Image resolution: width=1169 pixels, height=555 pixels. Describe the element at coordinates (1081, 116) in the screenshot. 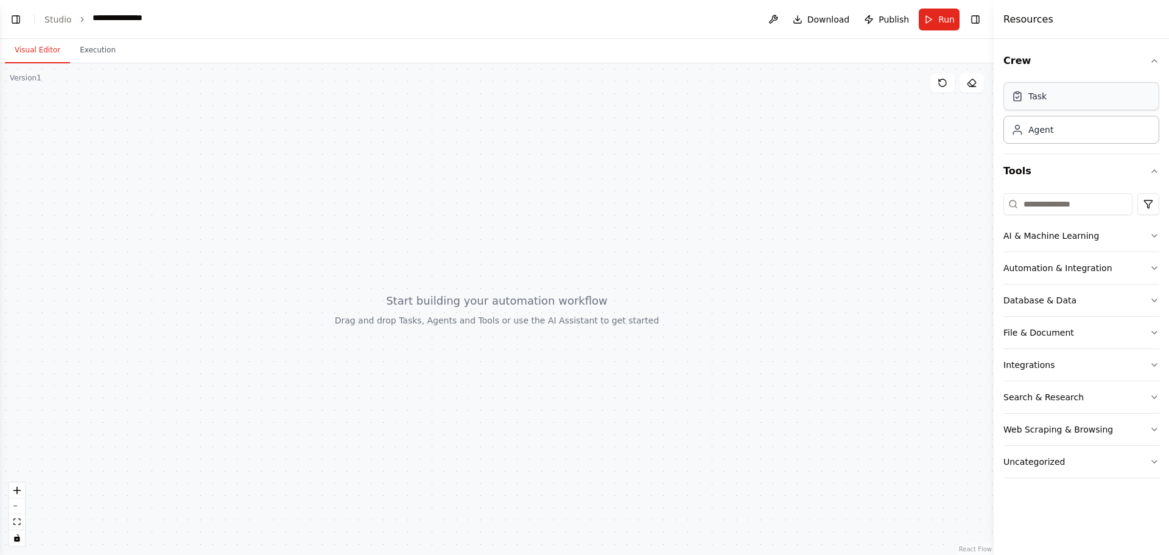

I see `div: Crew` at that location.